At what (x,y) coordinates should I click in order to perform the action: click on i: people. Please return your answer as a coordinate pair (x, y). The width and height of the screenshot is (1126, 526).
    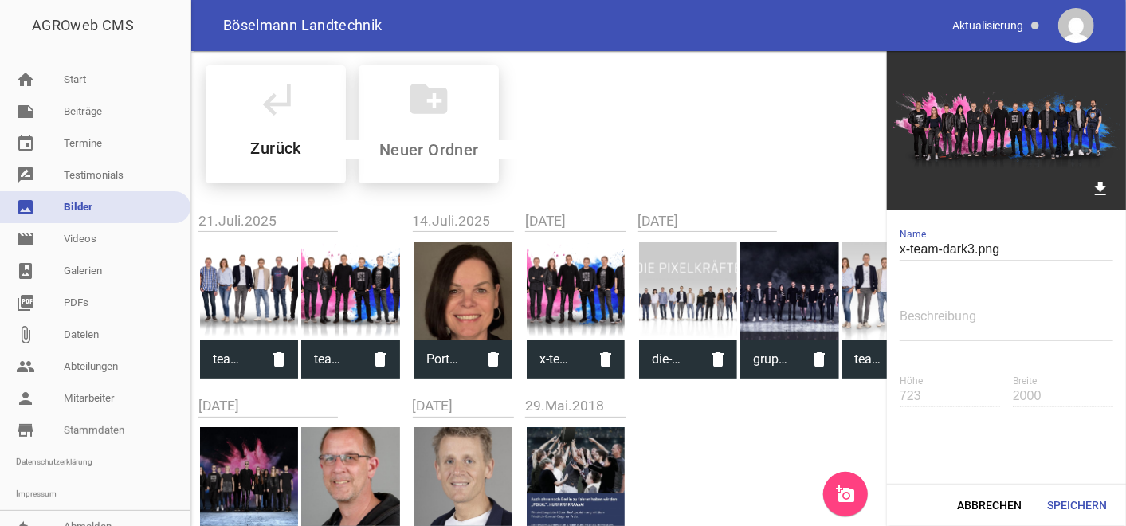
    Looking at the image, I should click on (26, 367).